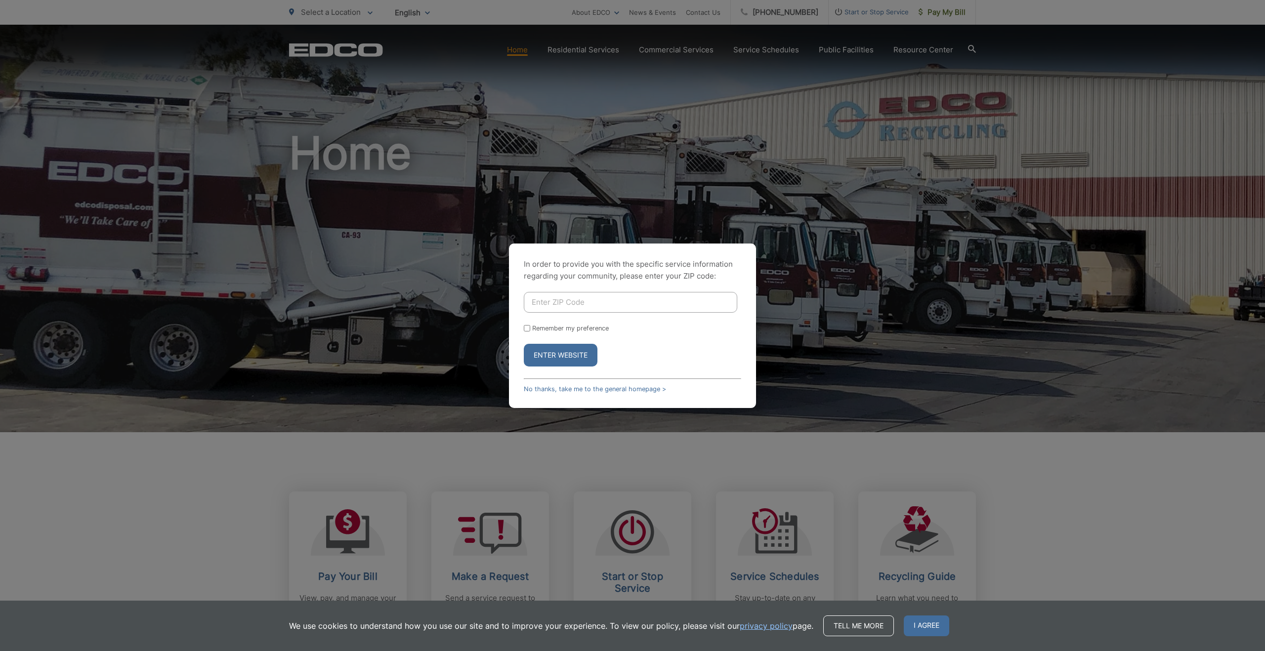 This screenshot has height=651, width=1265. What do you see at coordinates (927, 626) in the screenshot?
I see `span: I agree` at bounding box center [927, 626].